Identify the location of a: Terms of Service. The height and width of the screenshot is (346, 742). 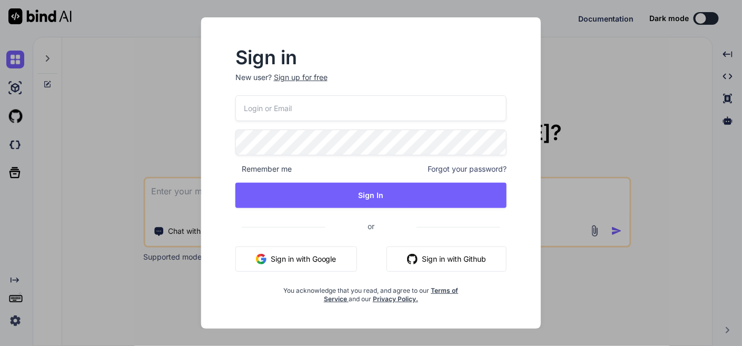
(391, 294).